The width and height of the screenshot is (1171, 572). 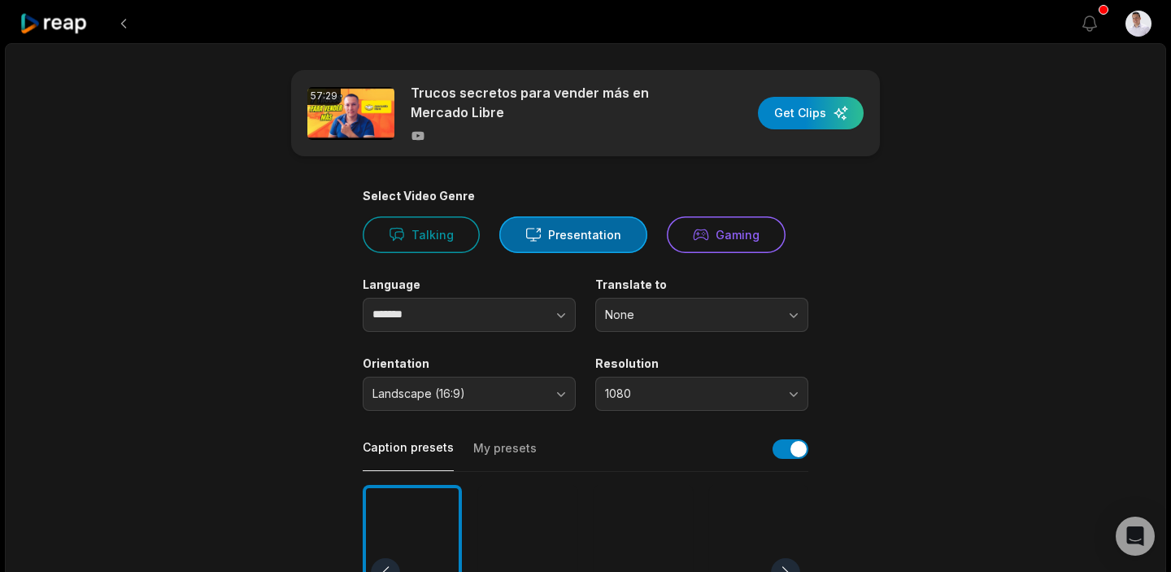 What do you see at coordinates (690, 315) in the screenshot?
I see `span: None` at bounding box center [690, 315].